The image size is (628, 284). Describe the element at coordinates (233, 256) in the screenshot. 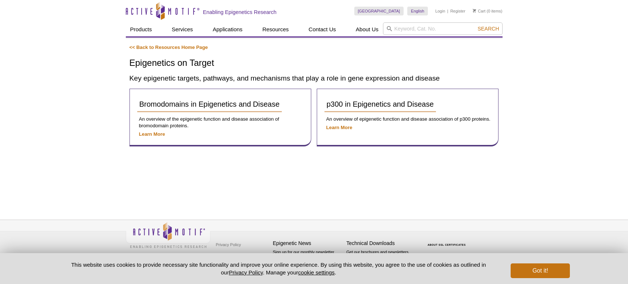

I see `a: Terms & Conditions` at that location.